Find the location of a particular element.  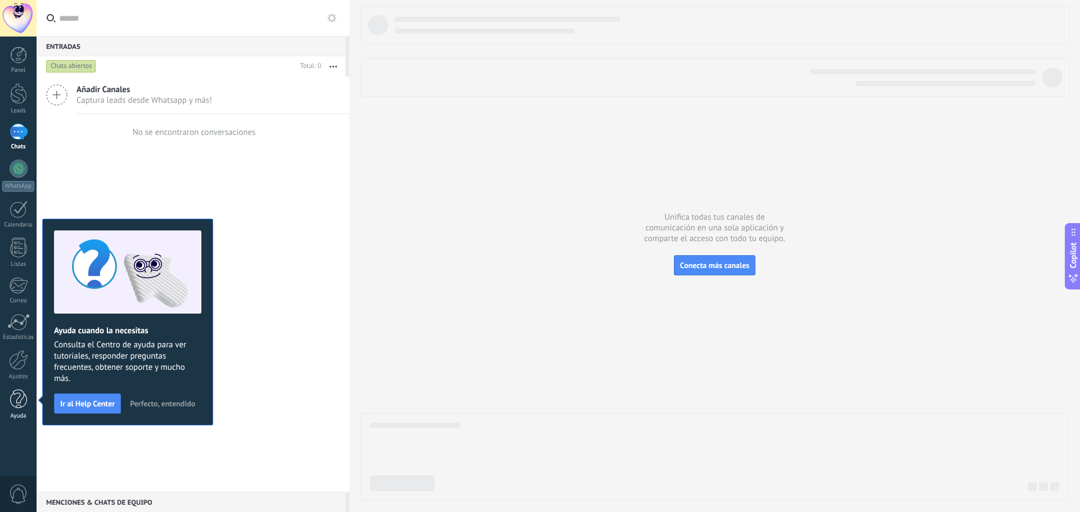

span: Añadir Canales is located at coordinates (144, 89).